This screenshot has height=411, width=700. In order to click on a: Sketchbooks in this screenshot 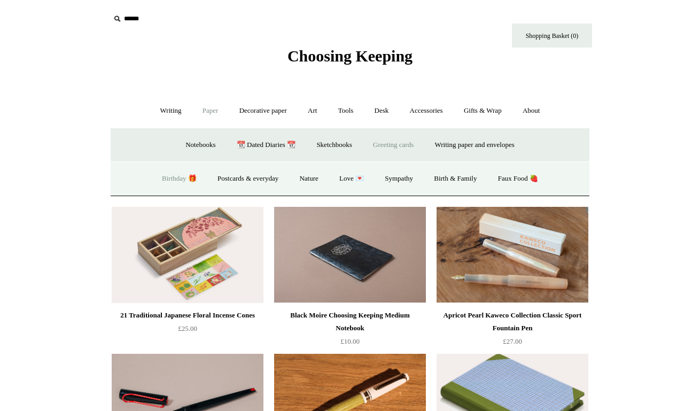, I will do `click(334, 145)`.